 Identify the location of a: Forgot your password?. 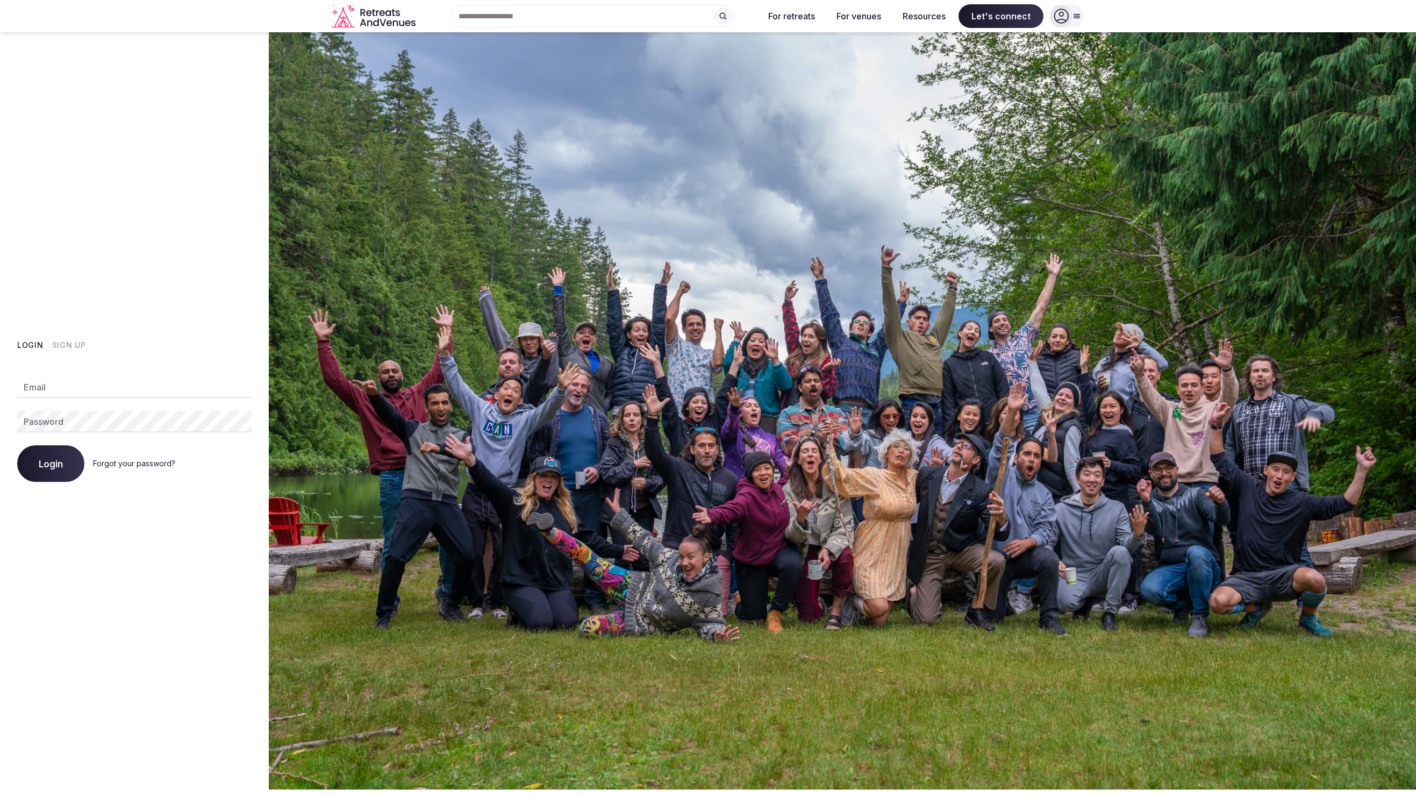
(134, 463).